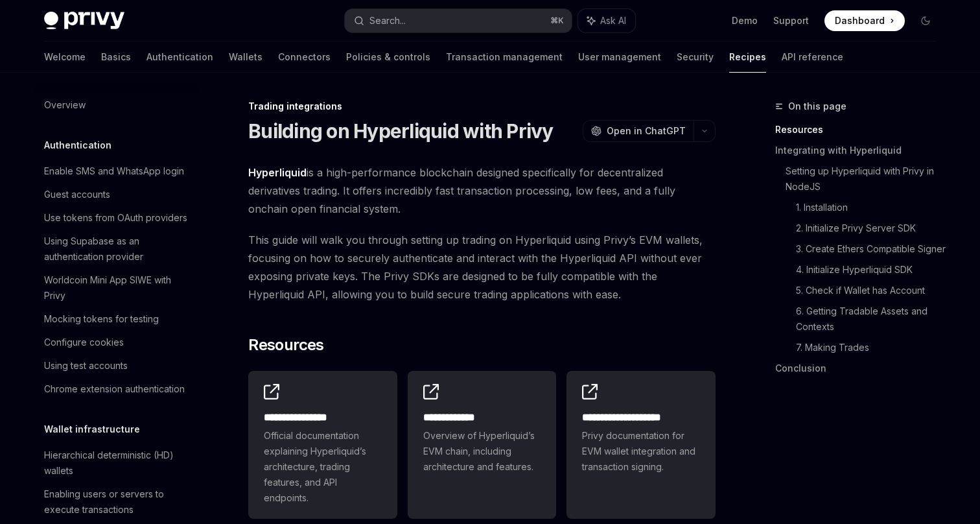 Image resolution: width=980 pixels, height=524 pixels. I want to click on a: Worldcoin Mini App SIWE with Privy, so click(117, 288).